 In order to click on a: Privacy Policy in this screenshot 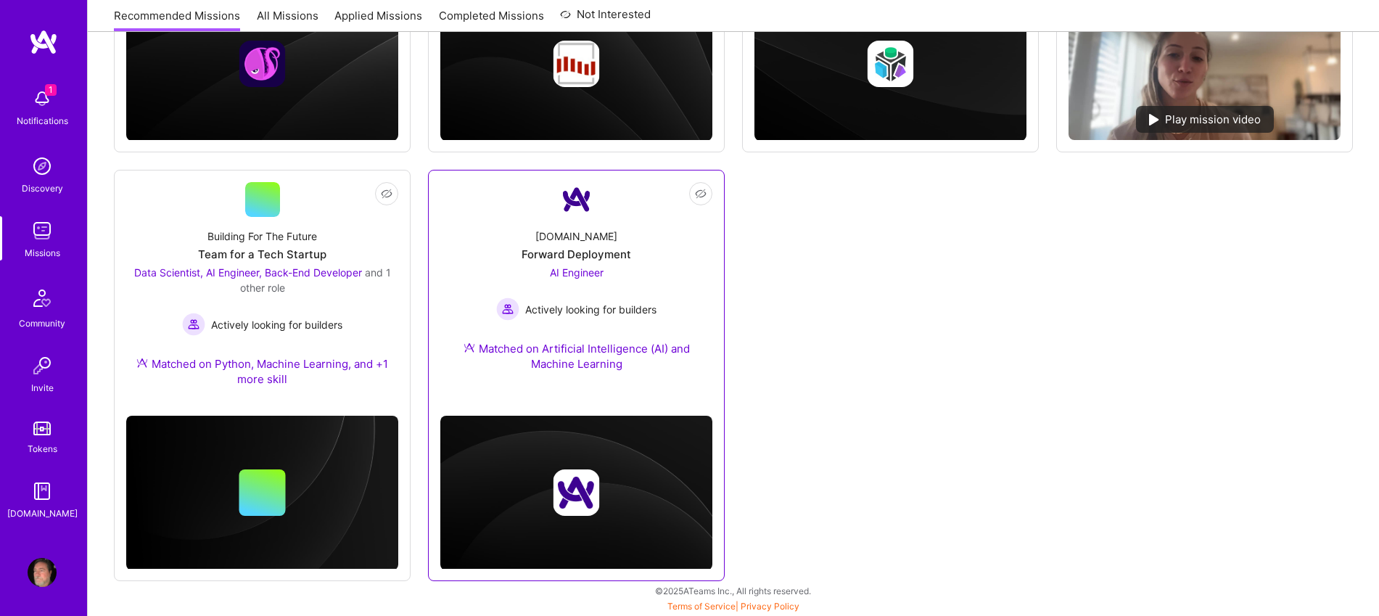, I will do `click(769, 606)`.